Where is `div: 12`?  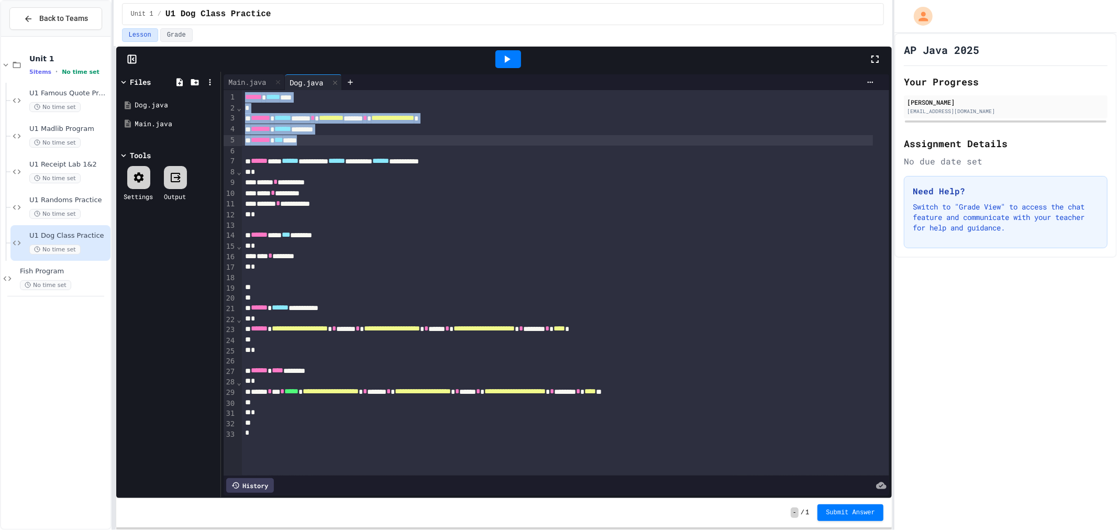
div: 12 is located at coordinates (230, 215).